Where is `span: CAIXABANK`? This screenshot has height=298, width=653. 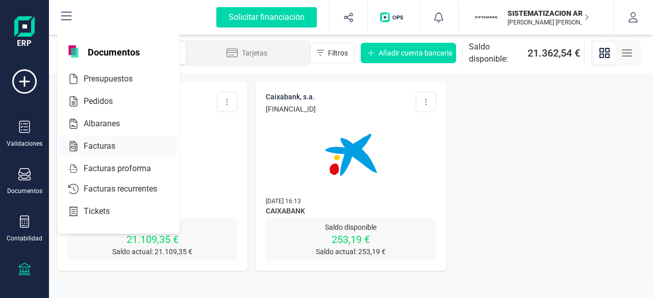 span: CAIXABANK is located at coordinates (351, 212).